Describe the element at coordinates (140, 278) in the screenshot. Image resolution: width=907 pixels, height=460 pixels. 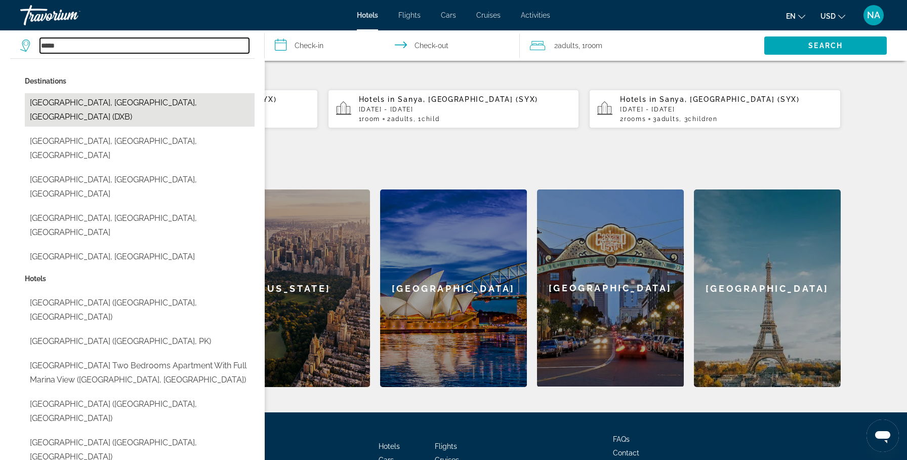
I see `p: Hotel options` at that location.